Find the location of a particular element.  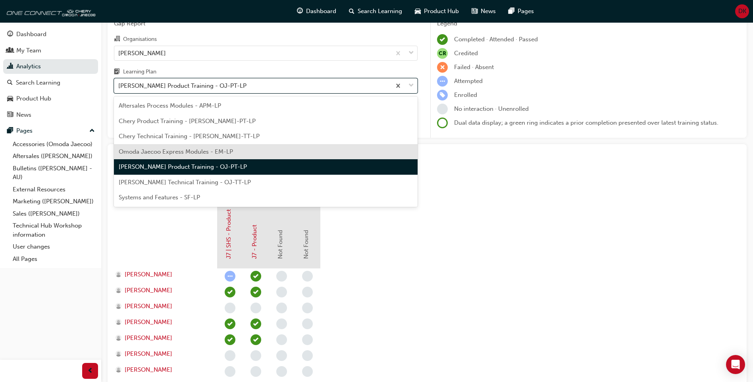

a: Analytics is located at coordinates (50, 66).